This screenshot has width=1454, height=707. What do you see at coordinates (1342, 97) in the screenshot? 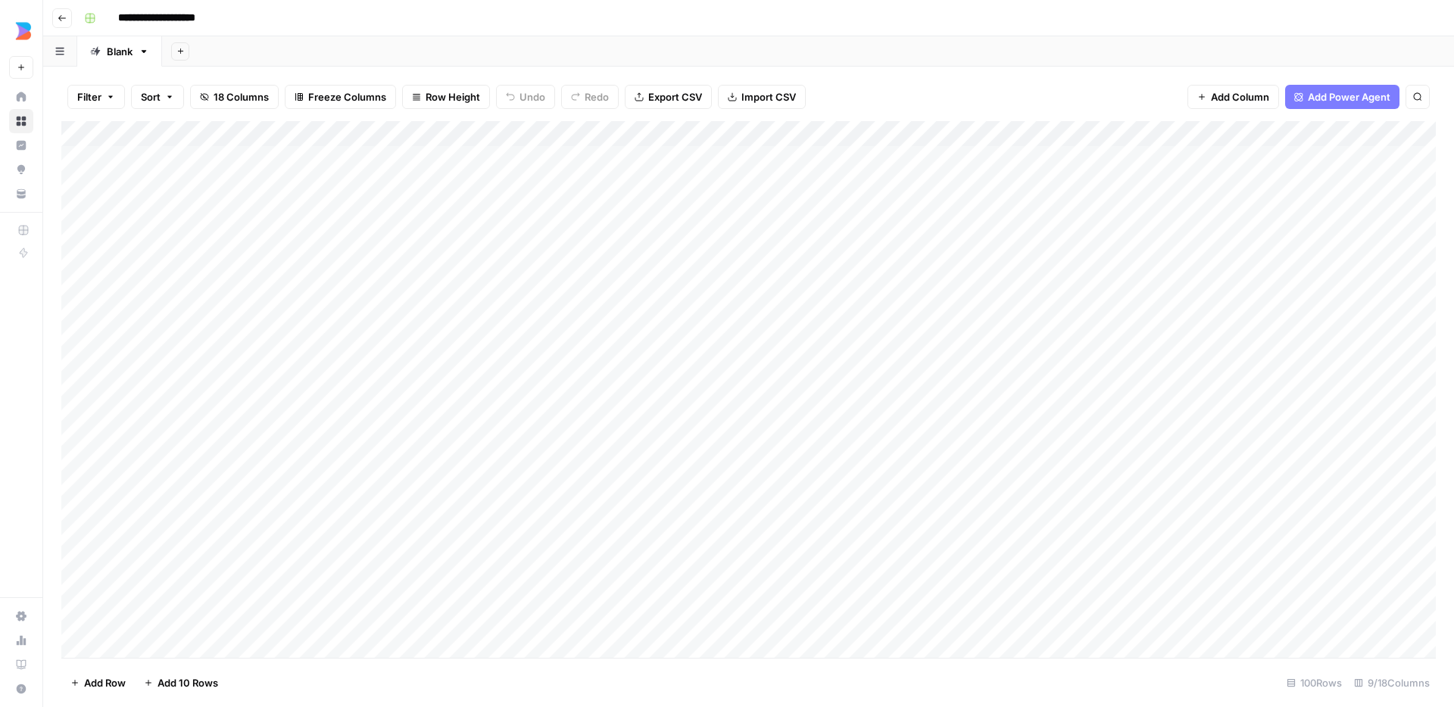
I see `button: Add Power Agent` at bounding box center [1342, 97].